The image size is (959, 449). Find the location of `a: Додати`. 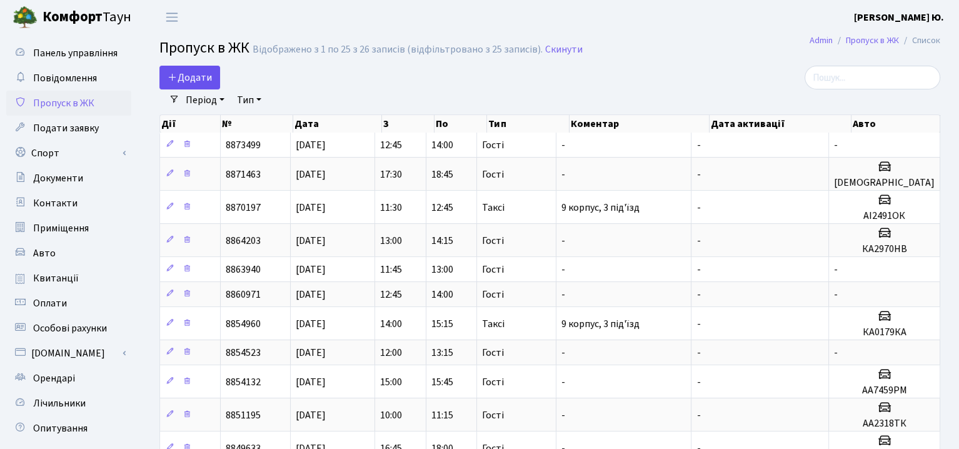

a: Додати is located at coordinates (189, 77).